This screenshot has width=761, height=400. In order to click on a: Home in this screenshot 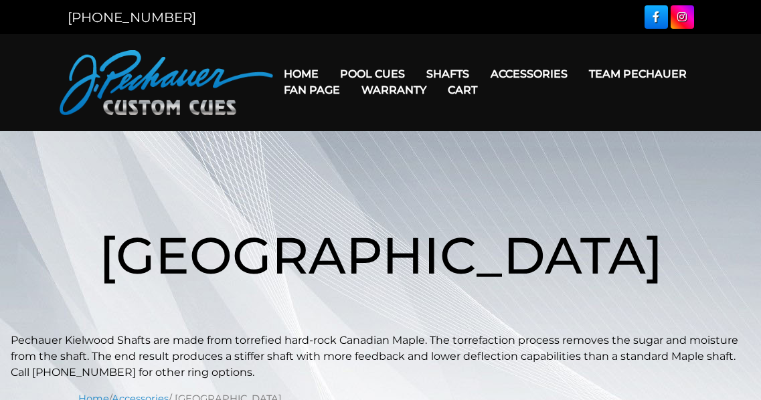, I will do `click(301, 74)`.